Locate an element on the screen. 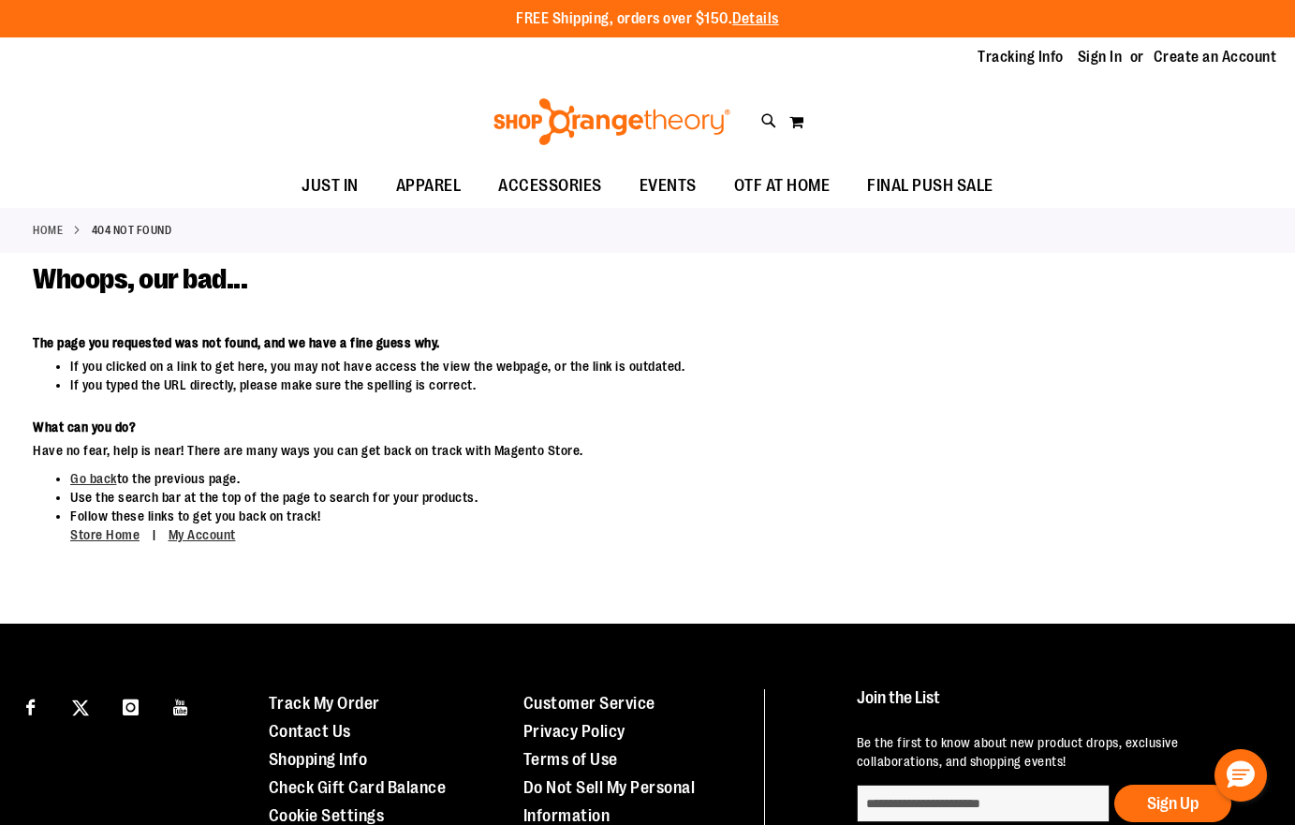 The image size is (1295, 825). a: Store Home is located at coordinates (105, 535).